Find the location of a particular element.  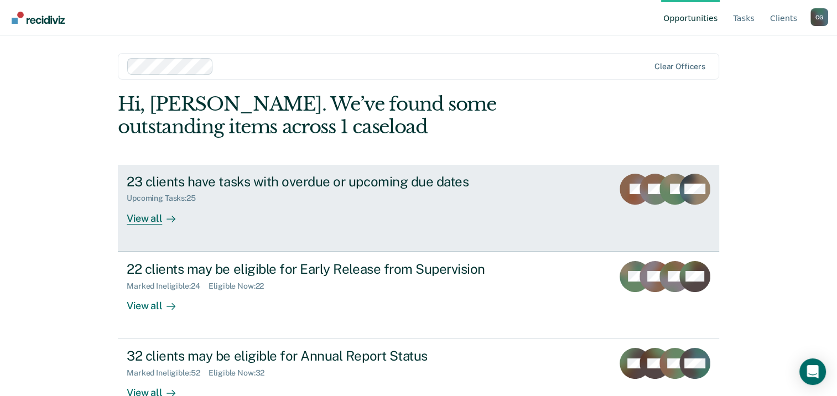

div: Open Intercom Messenger is located at coordinates (813, 372).